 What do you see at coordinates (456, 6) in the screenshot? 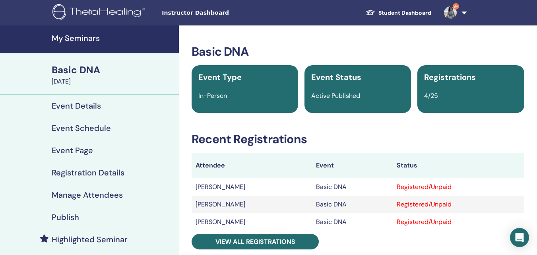
I see `span: 9+` at bounding box center [456, 6].